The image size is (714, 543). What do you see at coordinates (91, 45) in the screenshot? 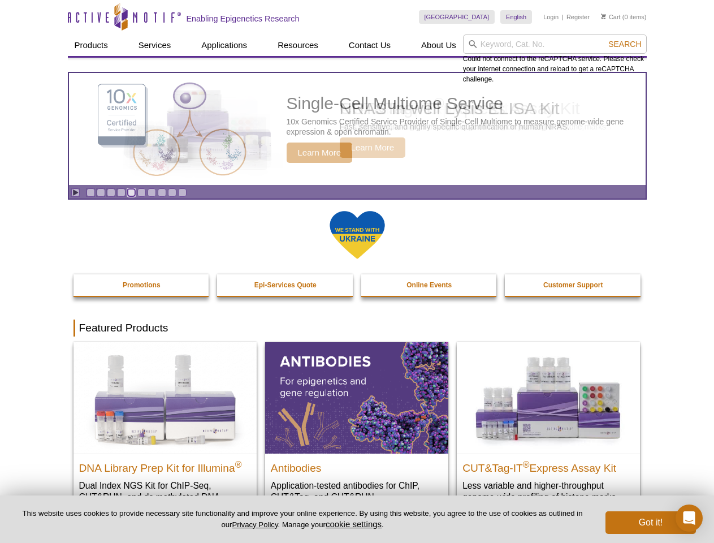
I see `a: Products` at bounding box center [91, 45].